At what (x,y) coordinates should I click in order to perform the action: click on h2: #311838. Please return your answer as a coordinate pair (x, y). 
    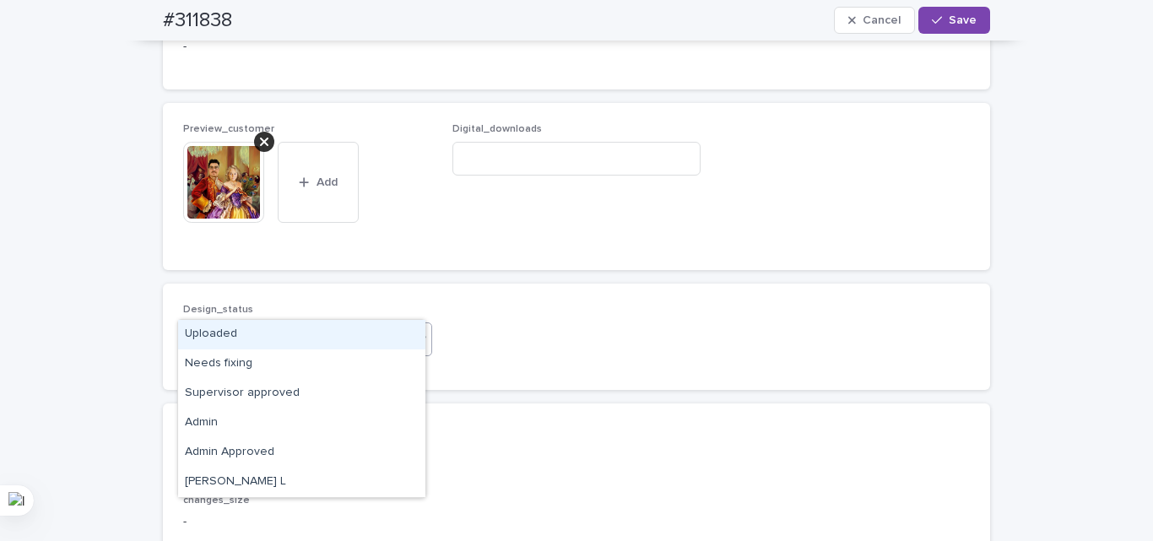
    Looking at the image, I should click on (198, 20).